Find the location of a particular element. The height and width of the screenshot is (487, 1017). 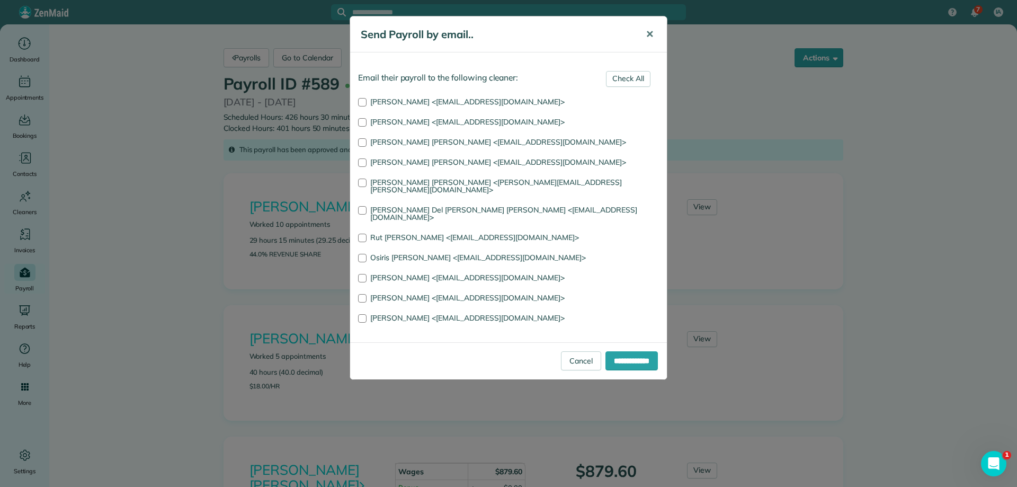

span: 1 is located at coordinates (1007, 455).